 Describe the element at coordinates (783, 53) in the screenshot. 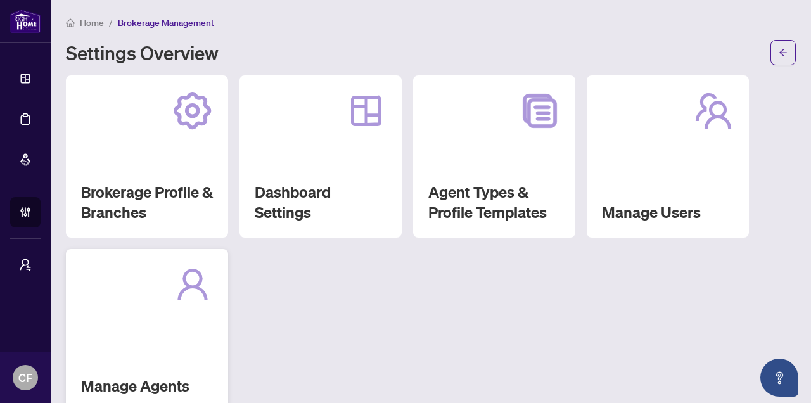

I see `span: arrow-left` at that location.